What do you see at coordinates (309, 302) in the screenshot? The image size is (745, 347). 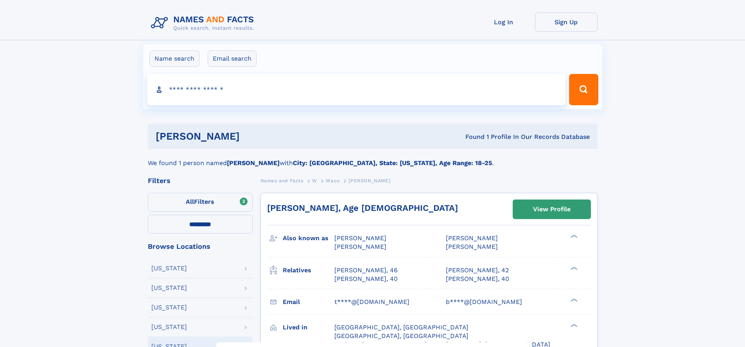 I see `h3: Email` at bounding box center [309, 302].